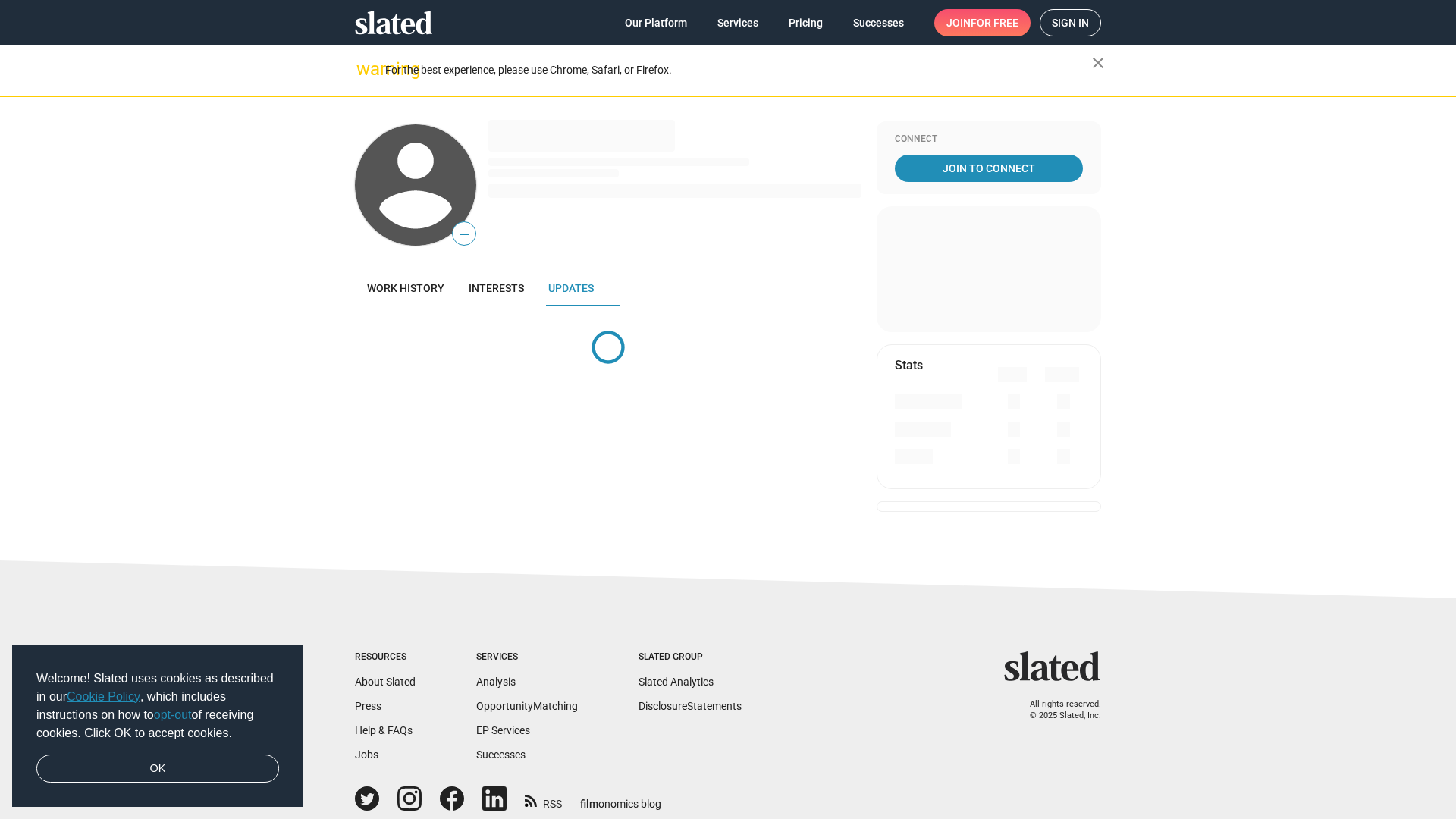  I want to click on span: for free, so click(994, 23).